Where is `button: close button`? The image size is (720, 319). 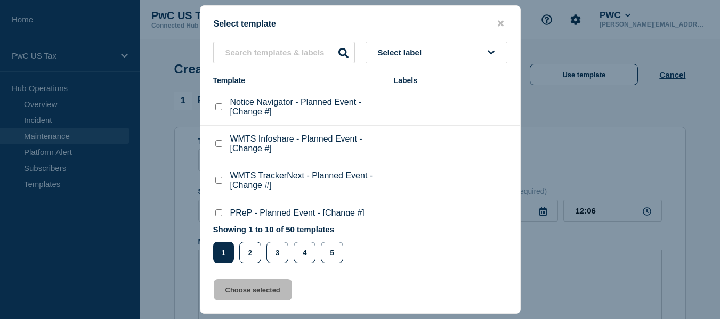 button: close button is located at coordinates (501, 23).